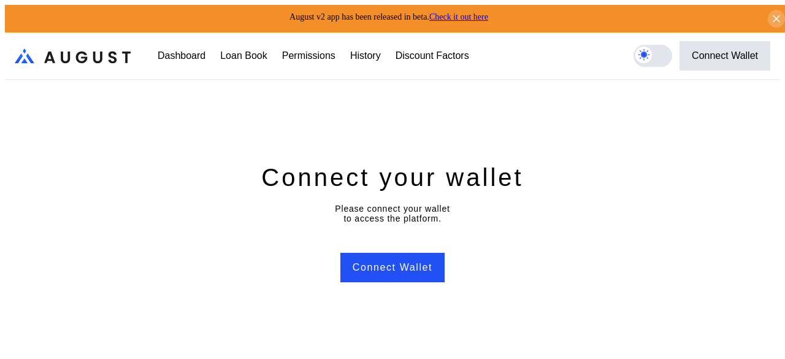 The height and width of the screenshot is (359, 785). What do you see at coordinates (308, 56) in the screenshot?
I see `a: Permissions` at bounding box center [308, 56].